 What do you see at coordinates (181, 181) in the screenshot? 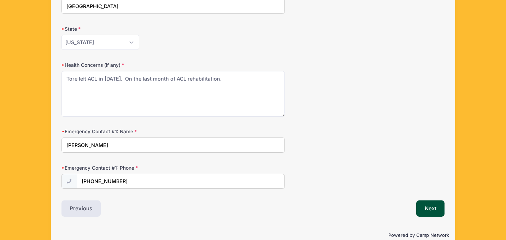
I see `input: (xxx) xxx-xxxx` at bounding box center [181, 181].